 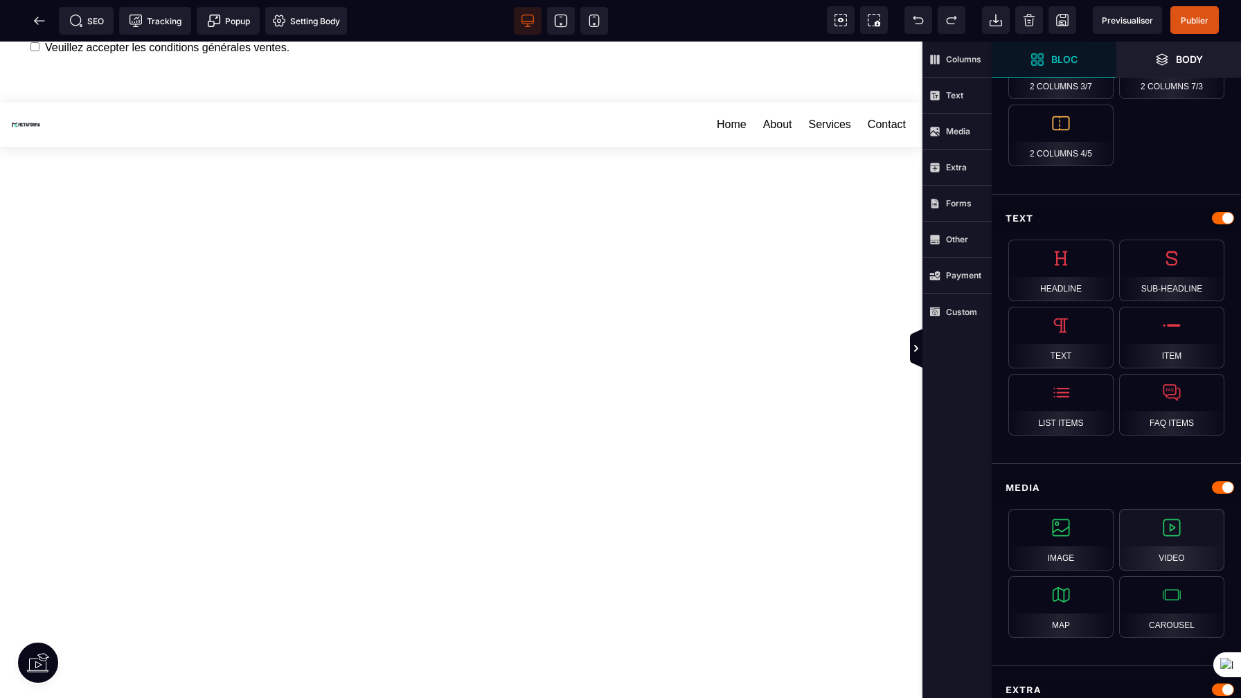 I want to click on strong: Body, so click(x=1190, y=59).